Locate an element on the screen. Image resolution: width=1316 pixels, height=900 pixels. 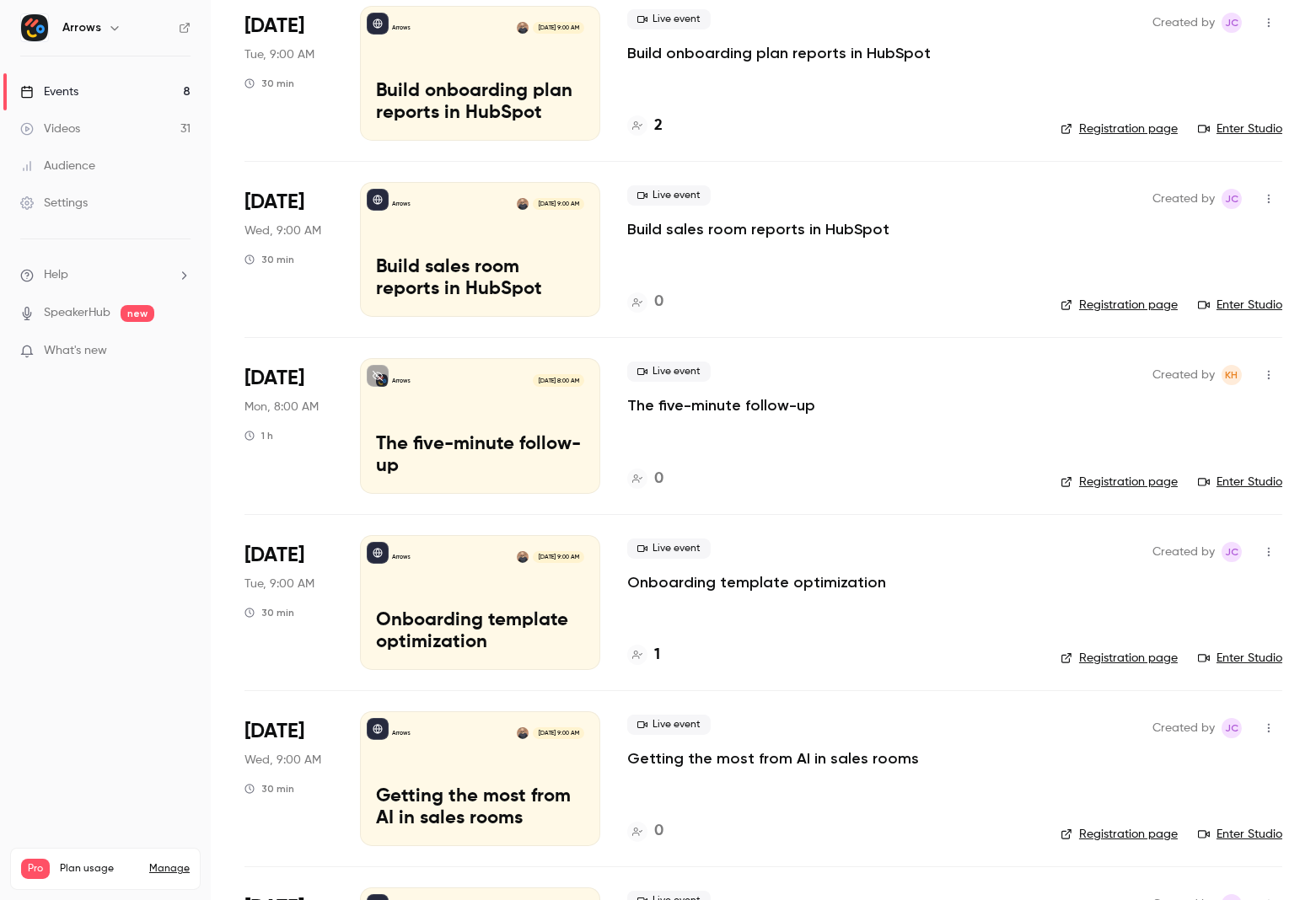
div: Oct 14 Tue, 9:00 AM (America/Los Angeles) is located at coordinates (288, 74).